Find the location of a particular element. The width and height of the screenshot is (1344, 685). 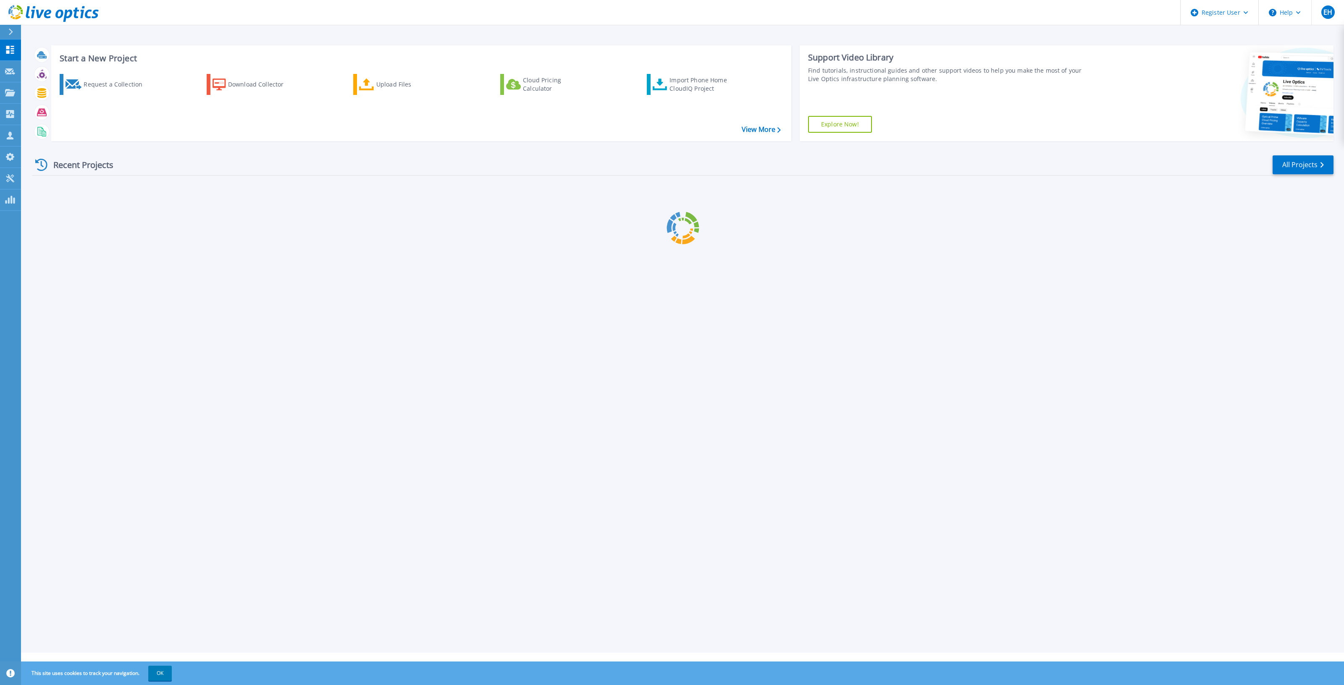

button: OK is located at coordinates (160, 673).